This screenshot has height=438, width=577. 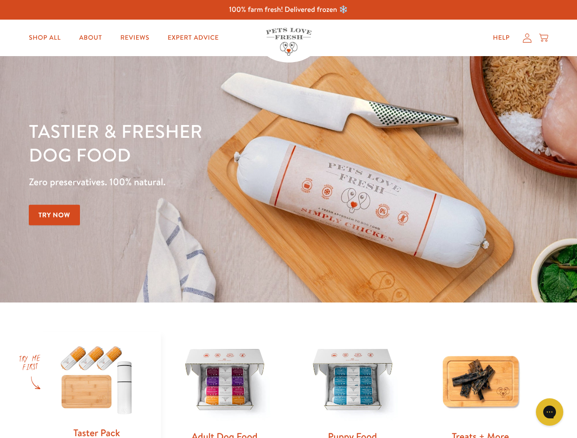 What do you see at coordinates (202, 143) in the screenshot?
I see `h1: Tastier & fresher dog food` at bounding box center [202, 143].